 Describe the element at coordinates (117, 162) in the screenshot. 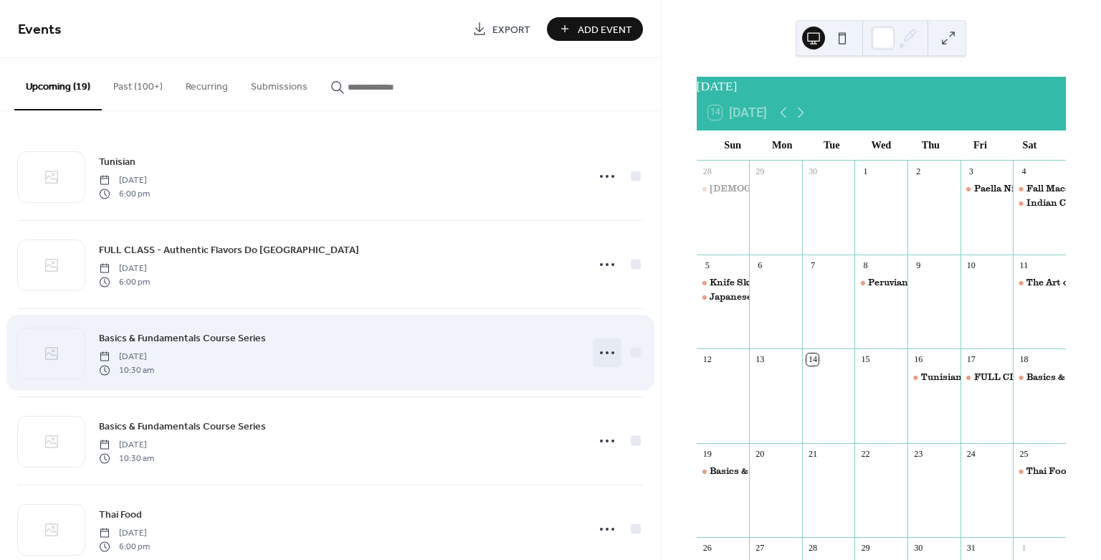

I see `span: Tunisian` at that location.